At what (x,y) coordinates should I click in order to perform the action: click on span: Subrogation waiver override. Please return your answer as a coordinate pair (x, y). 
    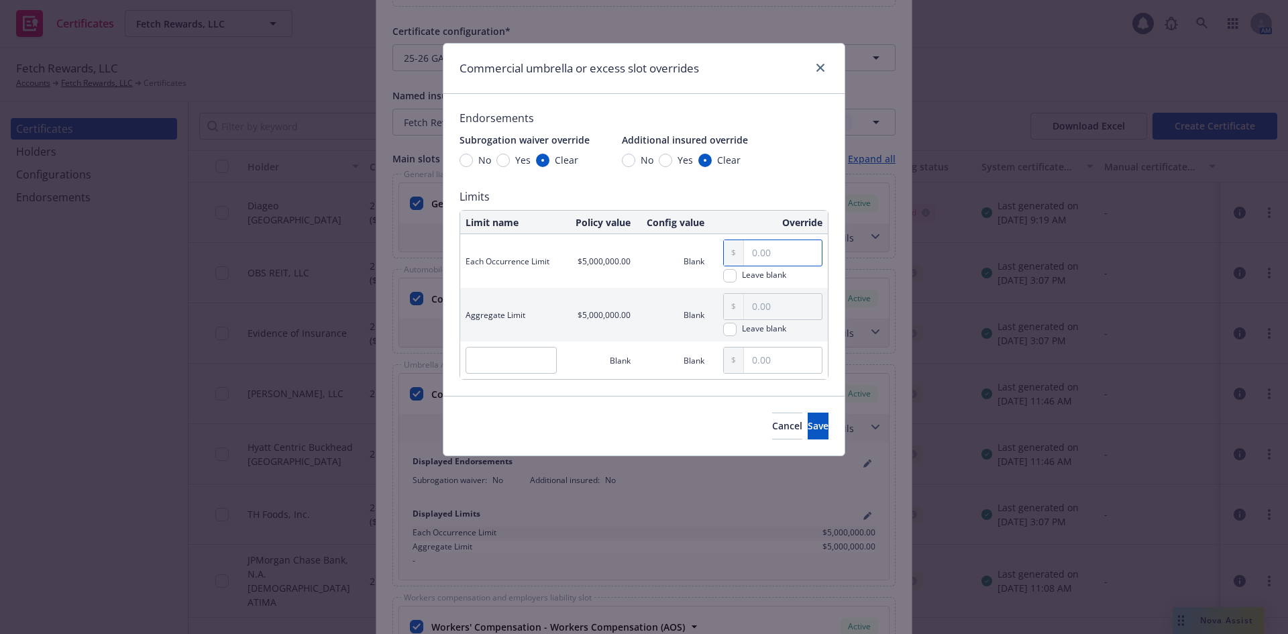
    Looking at the image, I should click on (525, 140).